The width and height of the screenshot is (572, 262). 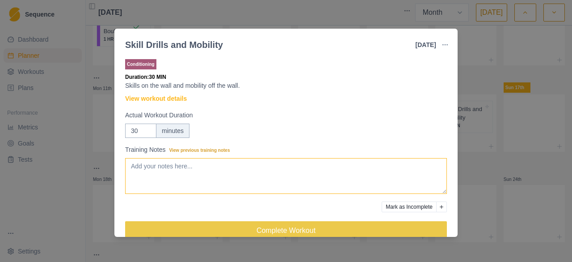 I want to click on div: minutes, so click(x=173, y=131).